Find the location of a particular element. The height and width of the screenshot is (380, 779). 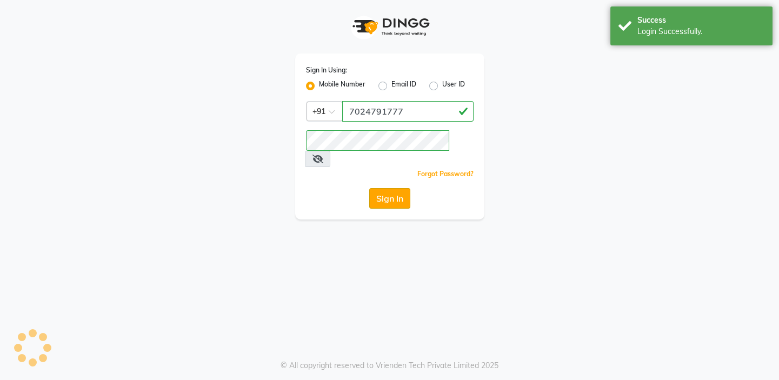

label: User ID is located at coordinates (453, 86).